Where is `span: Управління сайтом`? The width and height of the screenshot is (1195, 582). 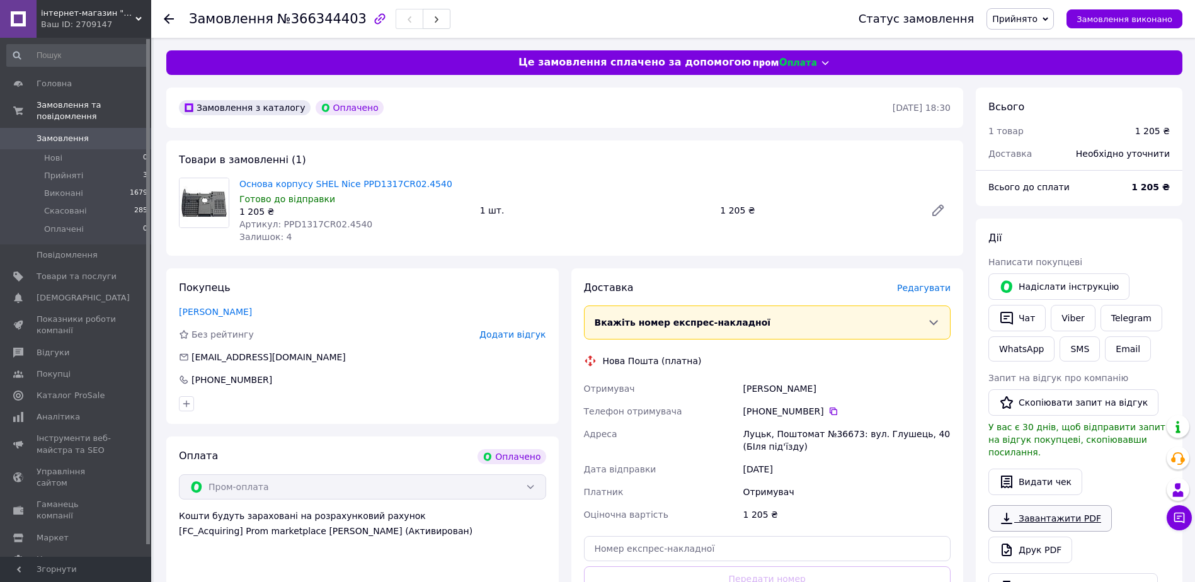 span: Управління сайтом is located at coordinates (76, 478).